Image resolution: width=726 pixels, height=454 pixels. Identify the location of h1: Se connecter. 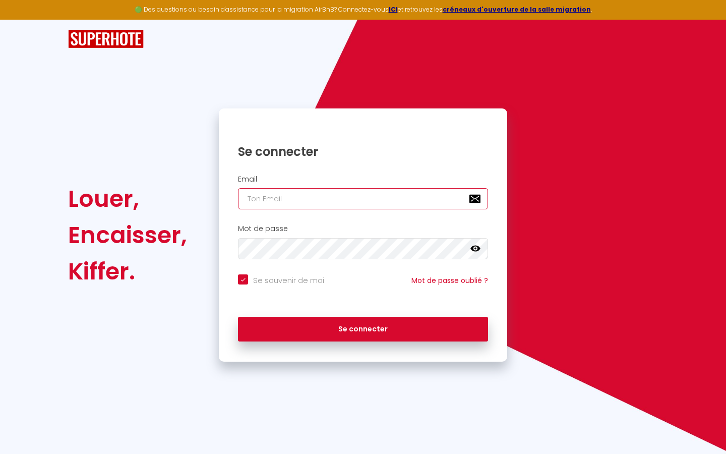
(363, 151).